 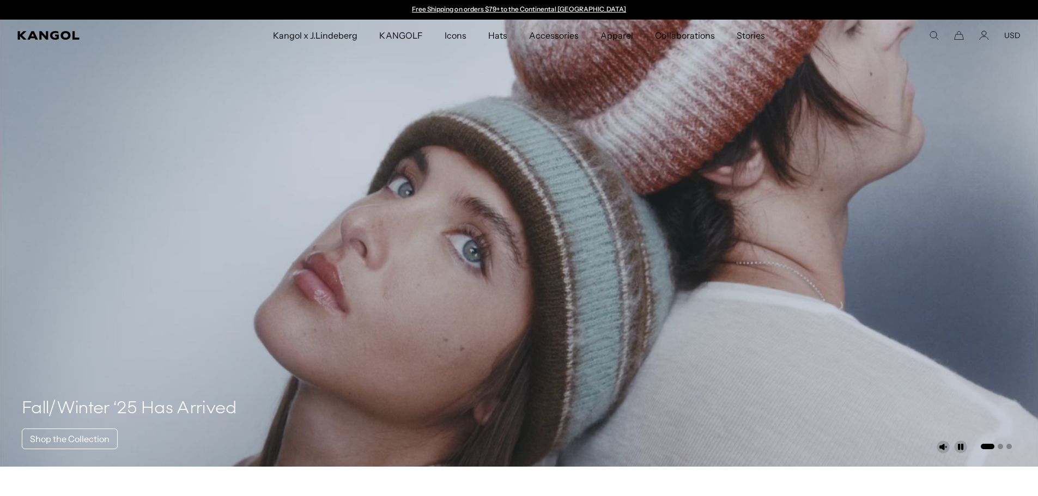 I want to click on span: Stories, so click(x=751, y=35).